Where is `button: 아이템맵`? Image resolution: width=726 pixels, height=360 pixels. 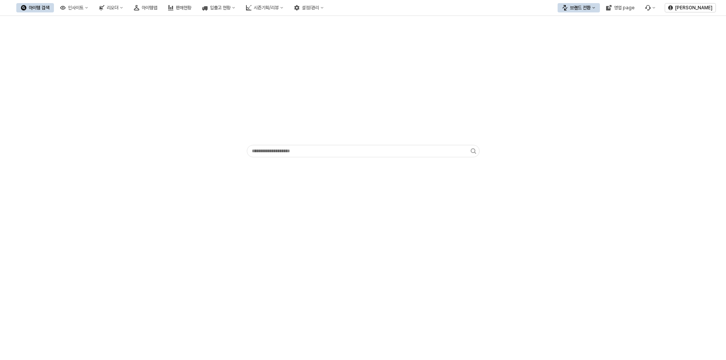
button: 아이템맵 is located at coordinates (146, 8).